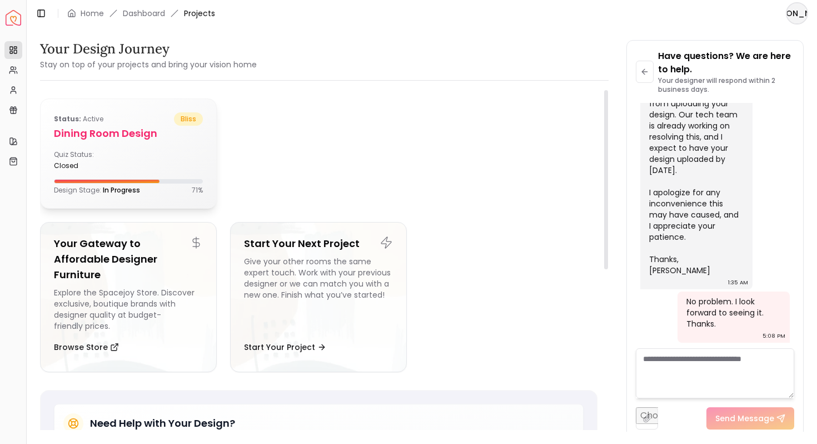 This screenshot has width=817, height=444. I want to click on img: Spacejoy Logo, so click(13, 18).